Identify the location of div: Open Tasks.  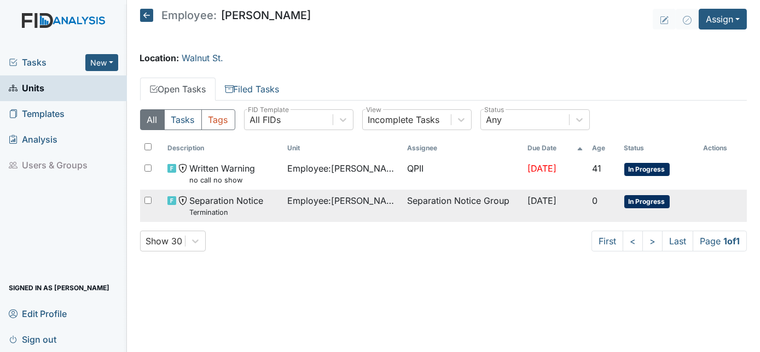
(444, 181).